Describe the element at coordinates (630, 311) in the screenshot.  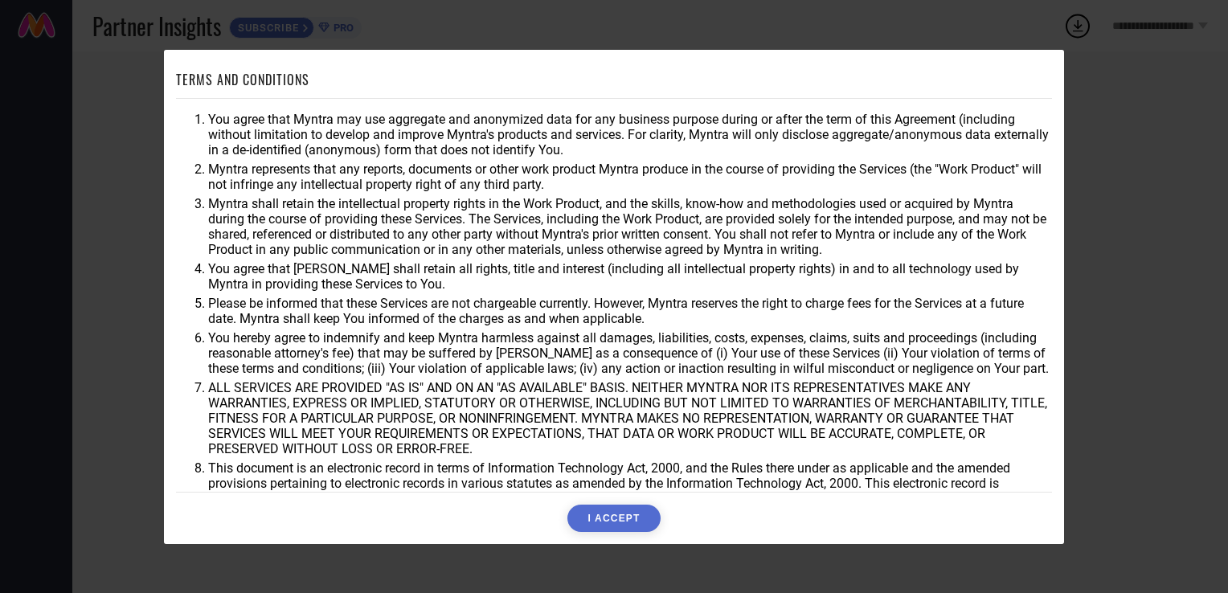
I see `li: Please be informed that these Services are not chargeable currently. However, Myntra reserves the...` at that location.